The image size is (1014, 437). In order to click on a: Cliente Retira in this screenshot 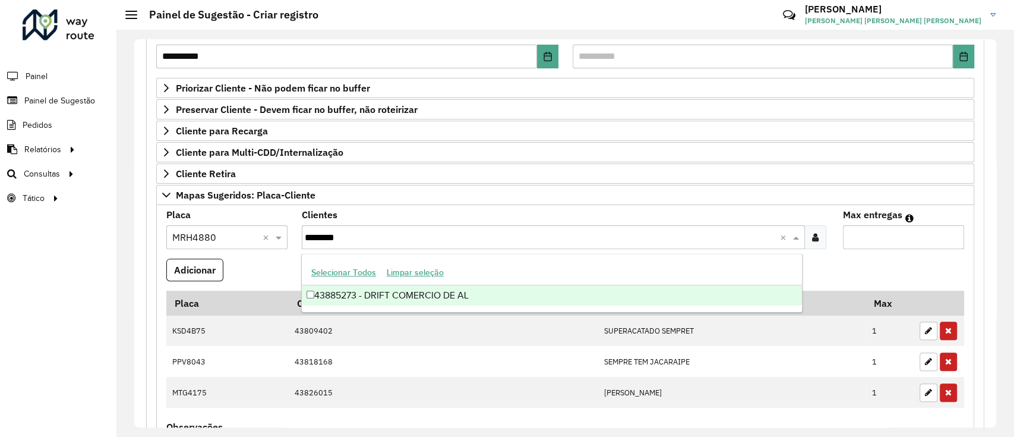, I will do `click(565, 173)`.